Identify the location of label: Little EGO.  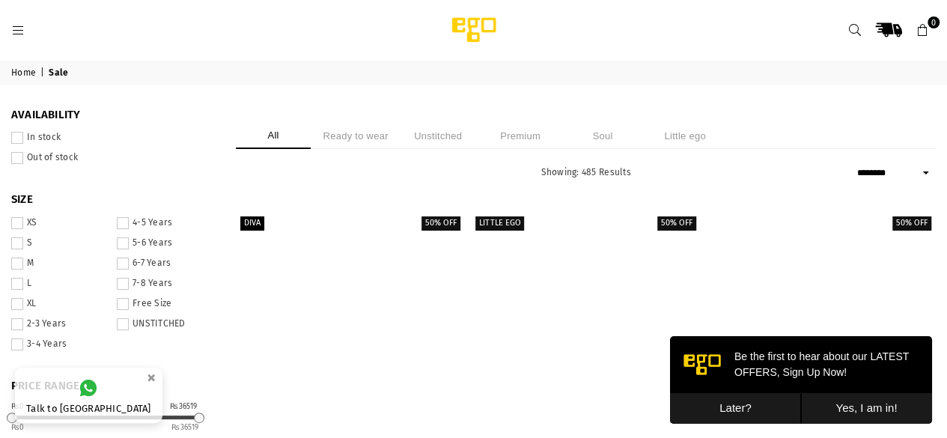
(499, 223).